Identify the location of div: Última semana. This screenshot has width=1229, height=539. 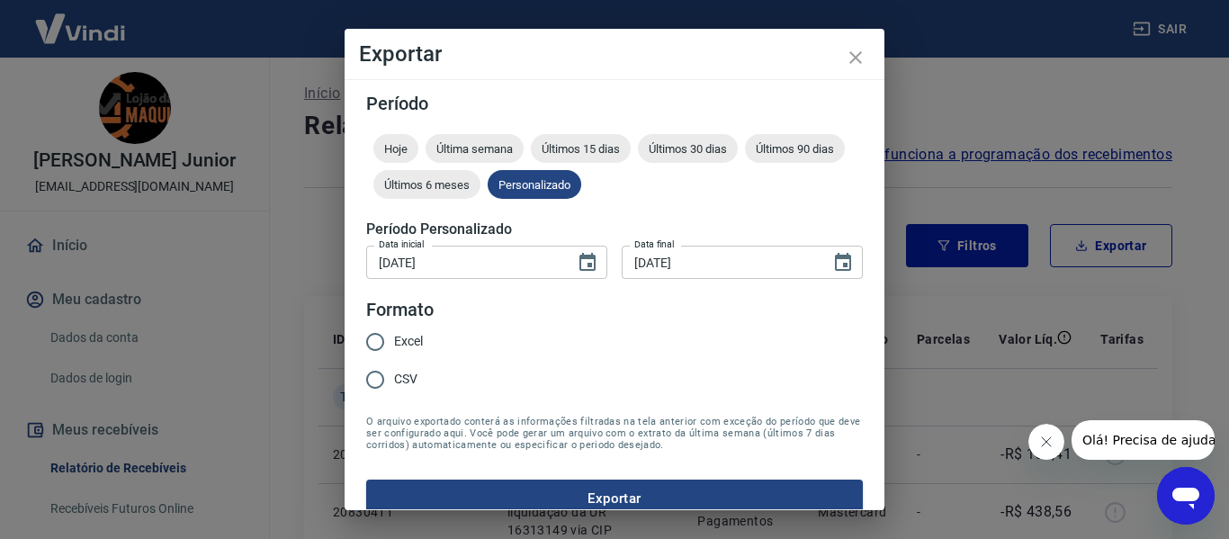
(474, 148).